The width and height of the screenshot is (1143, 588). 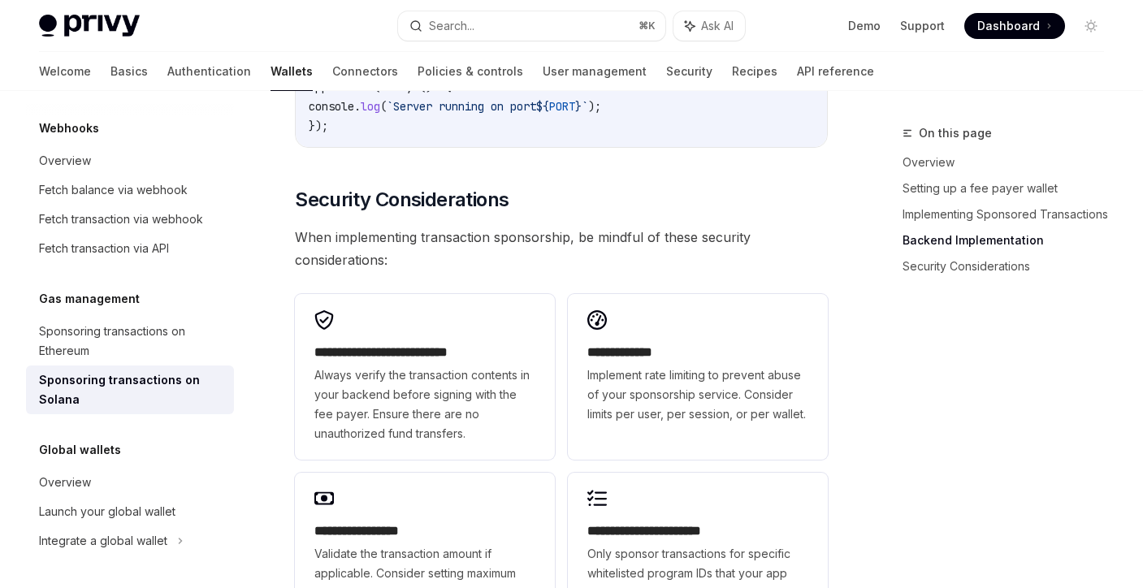 I want to click on span: Ask AI, so click(x=717, y=26).